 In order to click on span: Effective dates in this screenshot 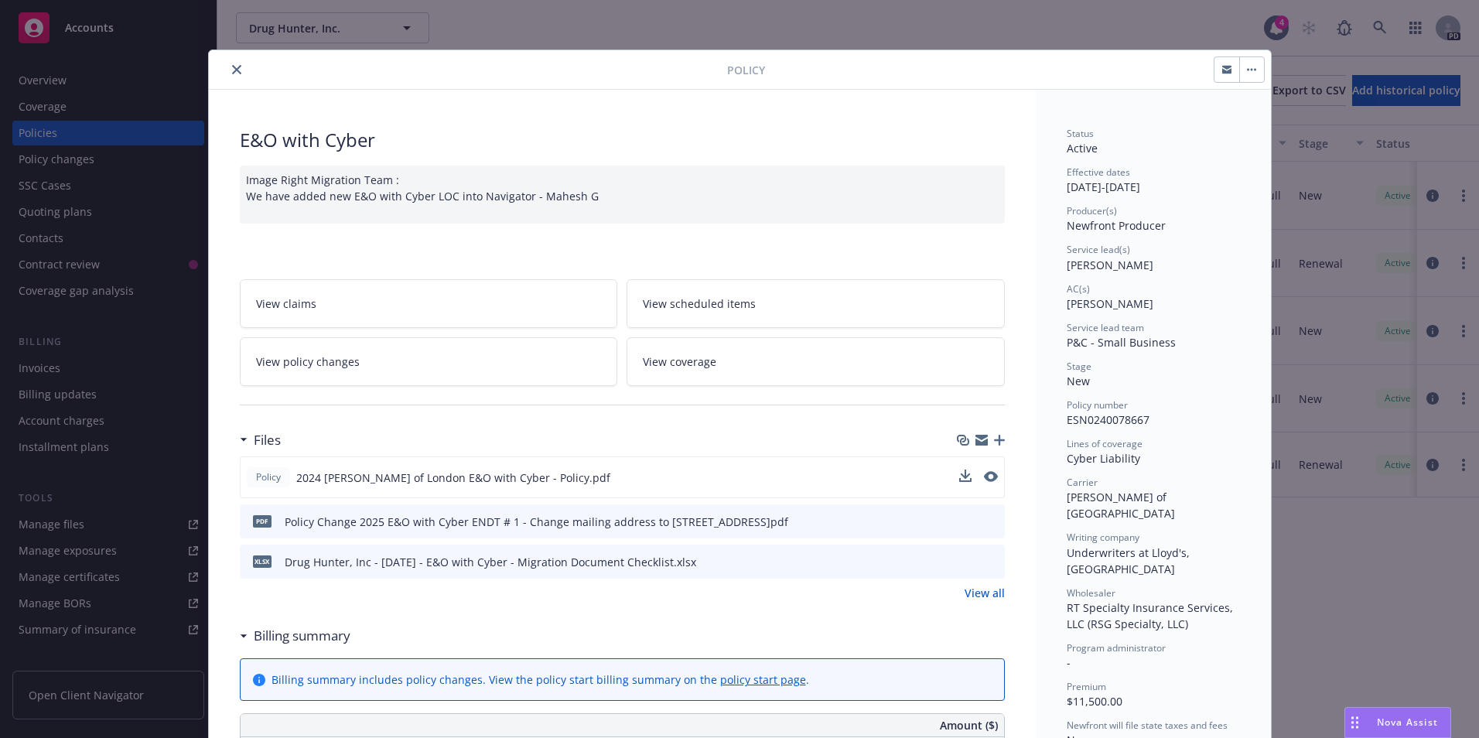, I will do `click(1098, 172)`.